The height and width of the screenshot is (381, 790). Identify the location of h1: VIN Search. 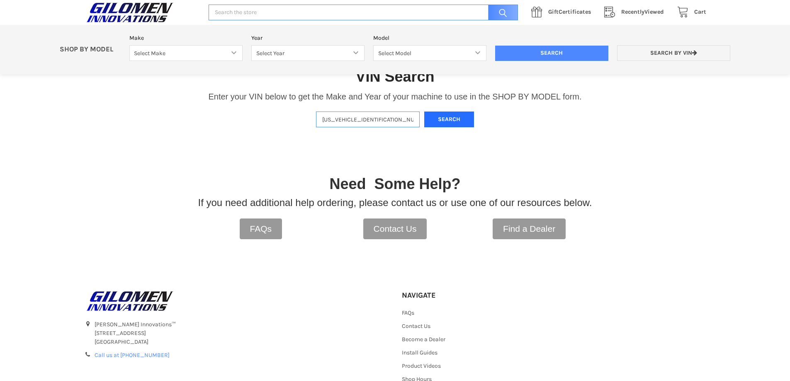
(395, 76).